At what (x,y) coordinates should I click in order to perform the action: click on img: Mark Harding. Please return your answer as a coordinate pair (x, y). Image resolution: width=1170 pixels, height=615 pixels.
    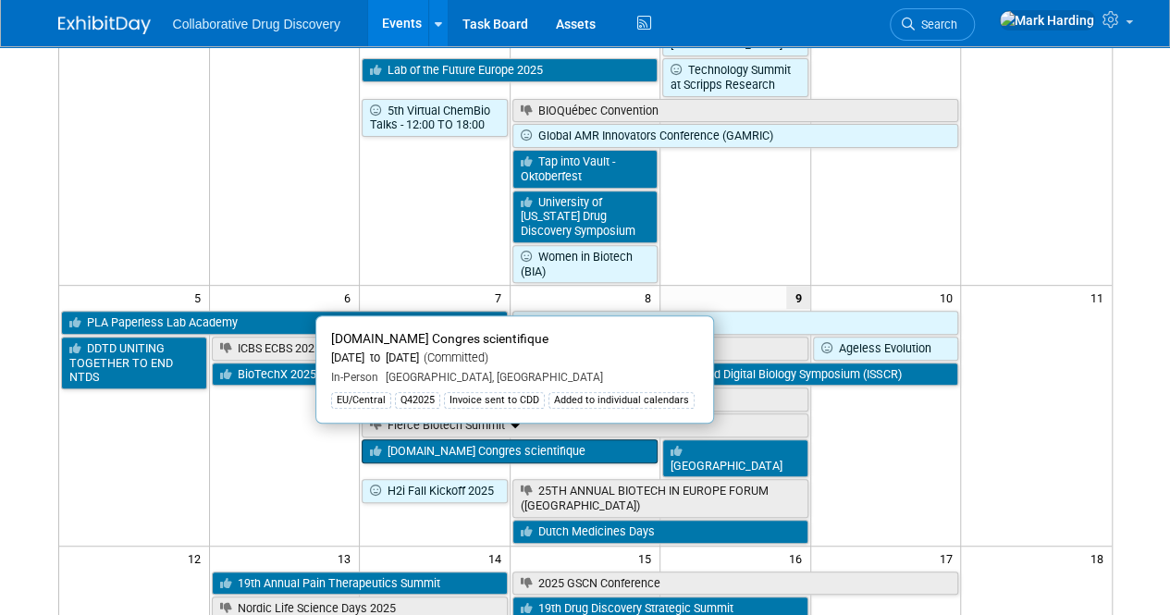
    Looking at the image, I should click on (1047, 20).